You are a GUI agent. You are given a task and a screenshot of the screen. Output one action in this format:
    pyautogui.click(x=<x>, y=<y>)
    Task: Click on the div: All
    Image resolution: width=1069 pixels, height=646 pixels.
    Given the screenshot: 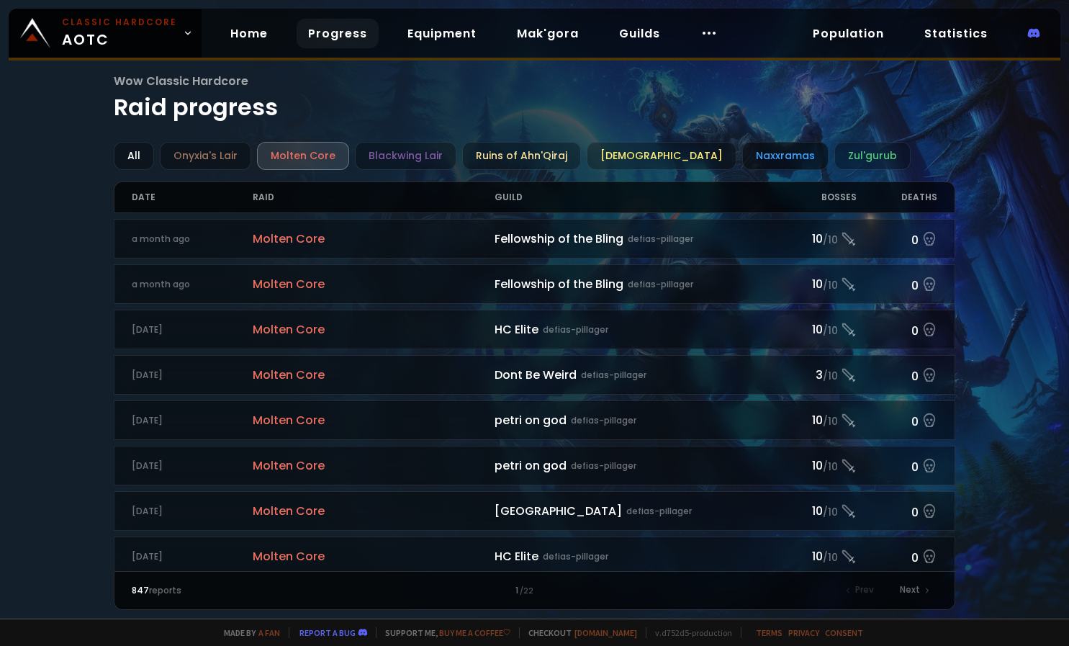 What is the action you would take?
    pyautogui.click(x=134, y=155)
    